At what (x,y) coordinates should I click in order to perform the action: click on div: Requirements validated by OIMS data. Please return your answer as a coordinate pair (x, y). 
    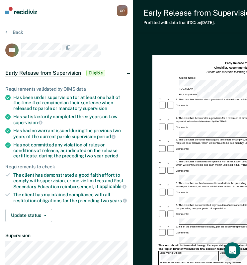
    Looking at the image, I should click on (66, 89).